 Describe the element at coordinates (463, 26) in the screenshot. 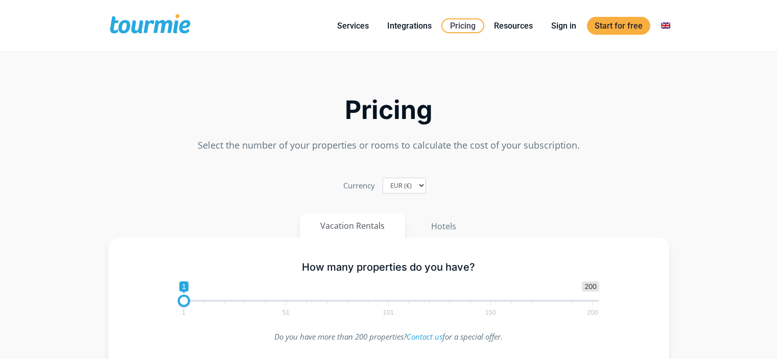

I see `a: Pricing` at that location.